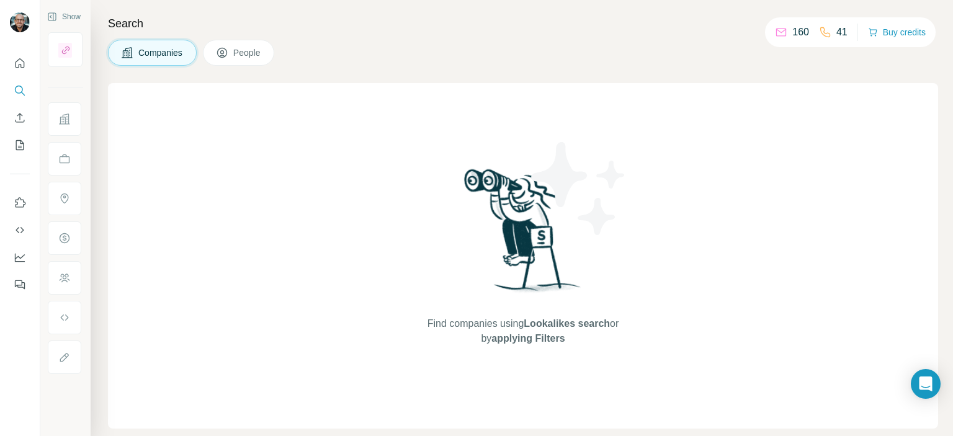 The image size is (953, 436). What do you see at coordinates (248, 53) in the screenshot?
I see `span: People` at bounding box center [248, 53].